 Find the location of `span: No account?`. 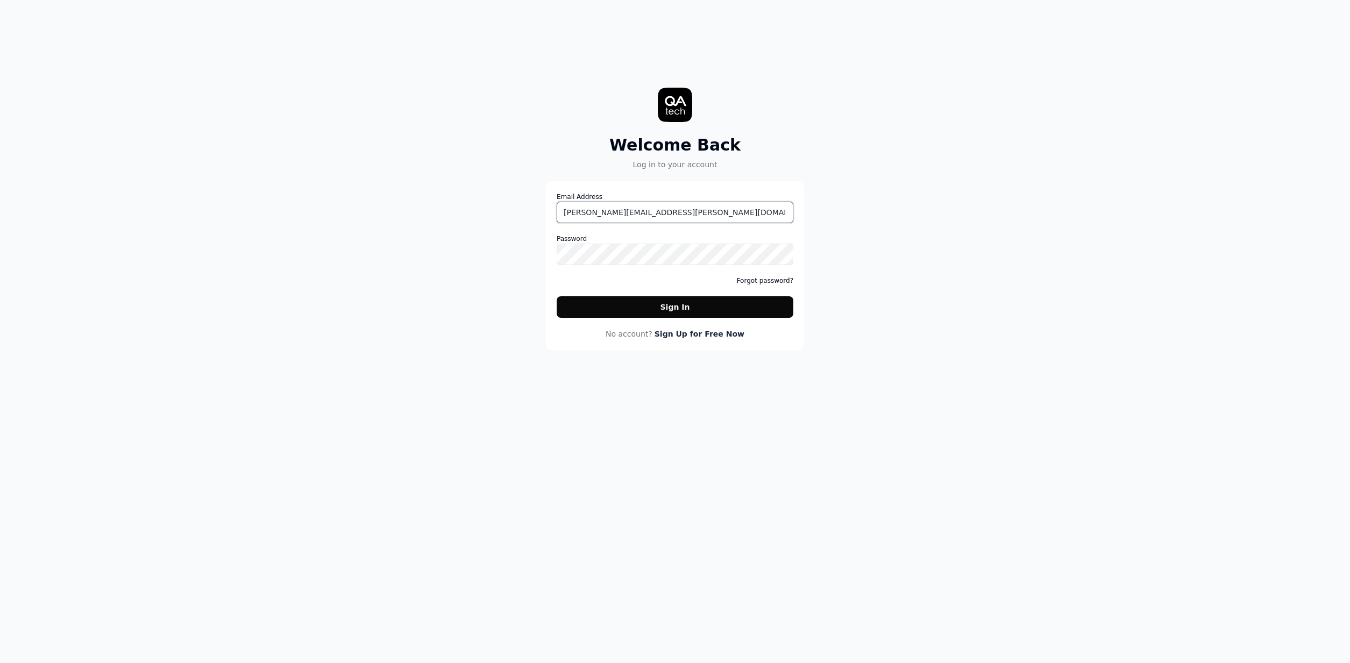

span: No account? is located at coordinates (629, 334).